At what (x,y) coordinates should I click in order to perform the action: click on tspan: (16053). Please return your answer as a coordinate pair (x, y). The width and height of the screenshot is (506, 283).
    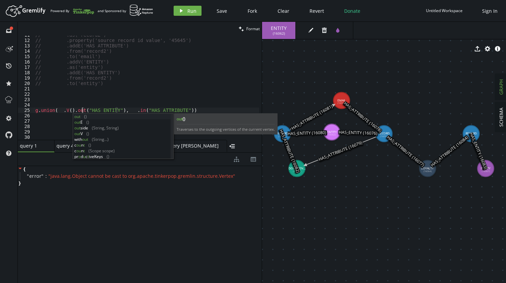
    Looking at the image, I should click on (384, 136).